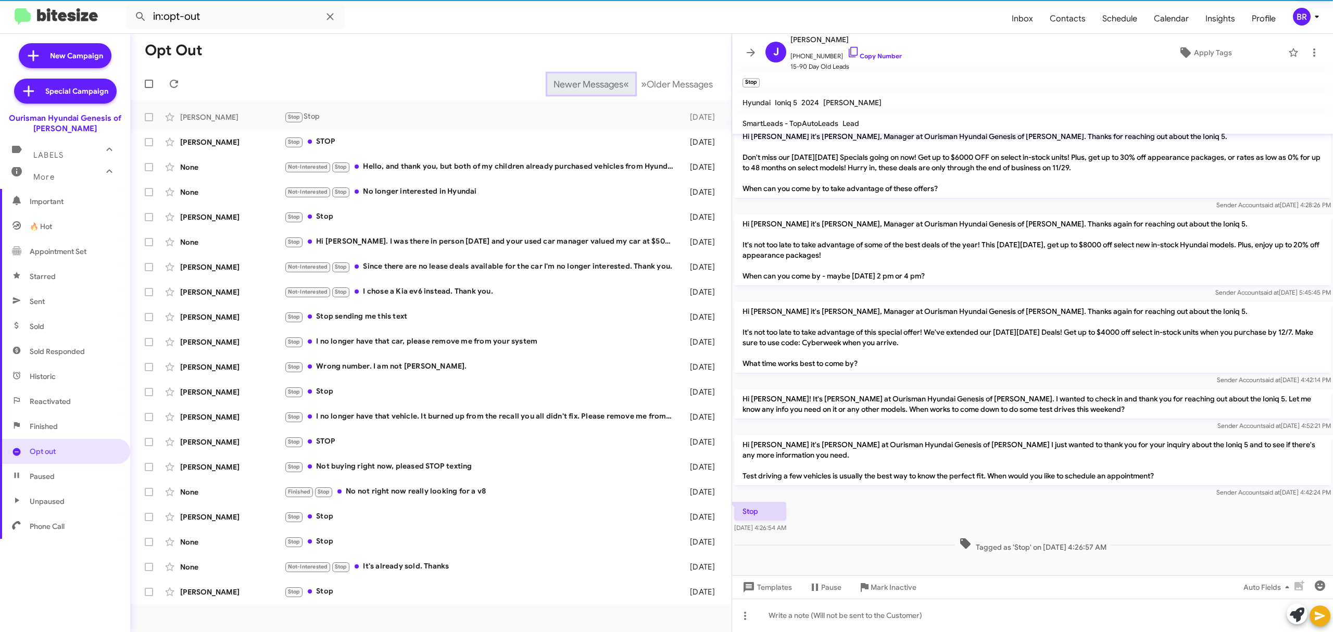 Image resolution: width=1333 pixels, height=632 pixels. What do you see at coordinates (74, 201) in the screenshot?
I see `span: Important` at bounding box center [74, 201].